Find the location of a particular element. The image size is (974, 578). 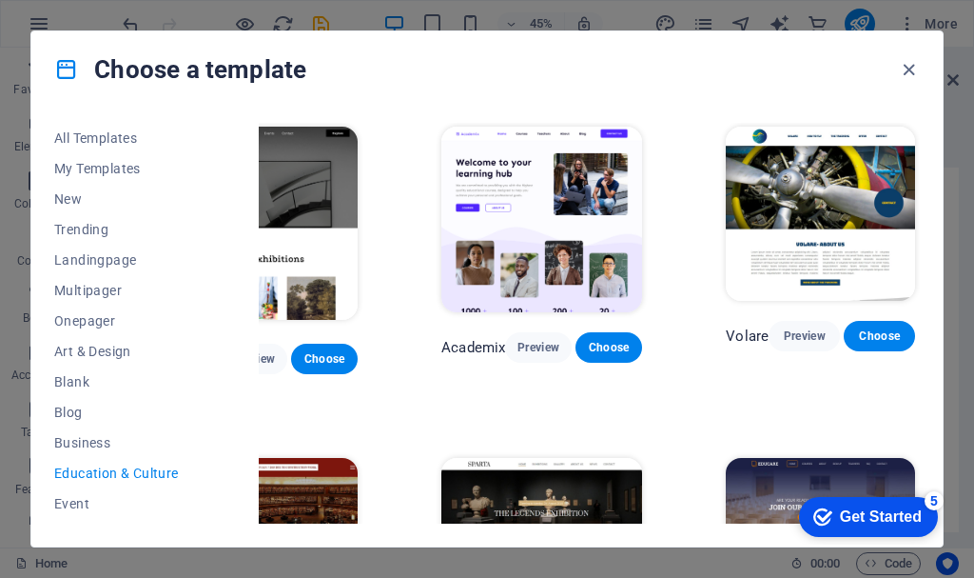

button: Blog is located at coordinates (116, 412).